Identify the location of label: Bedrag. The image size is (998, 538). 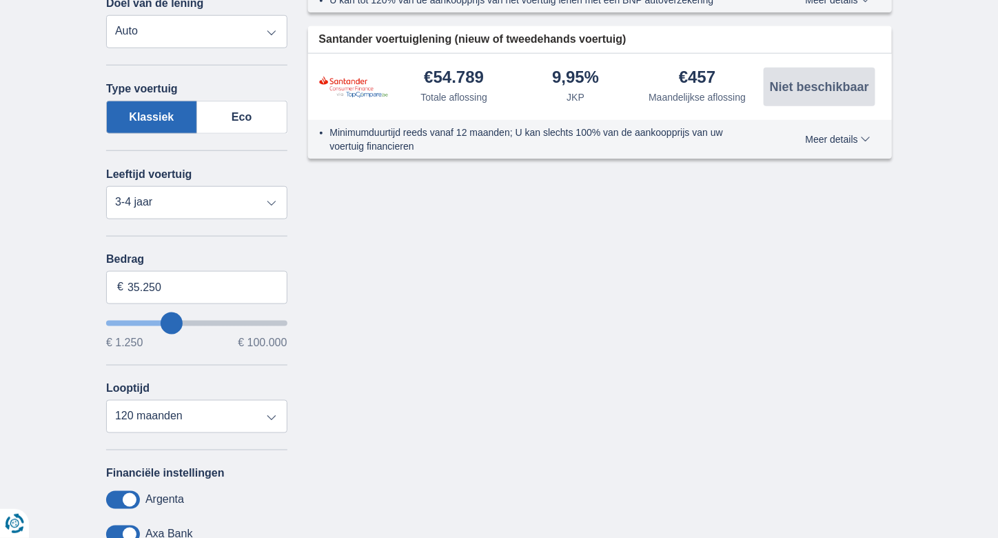
(196, 259).